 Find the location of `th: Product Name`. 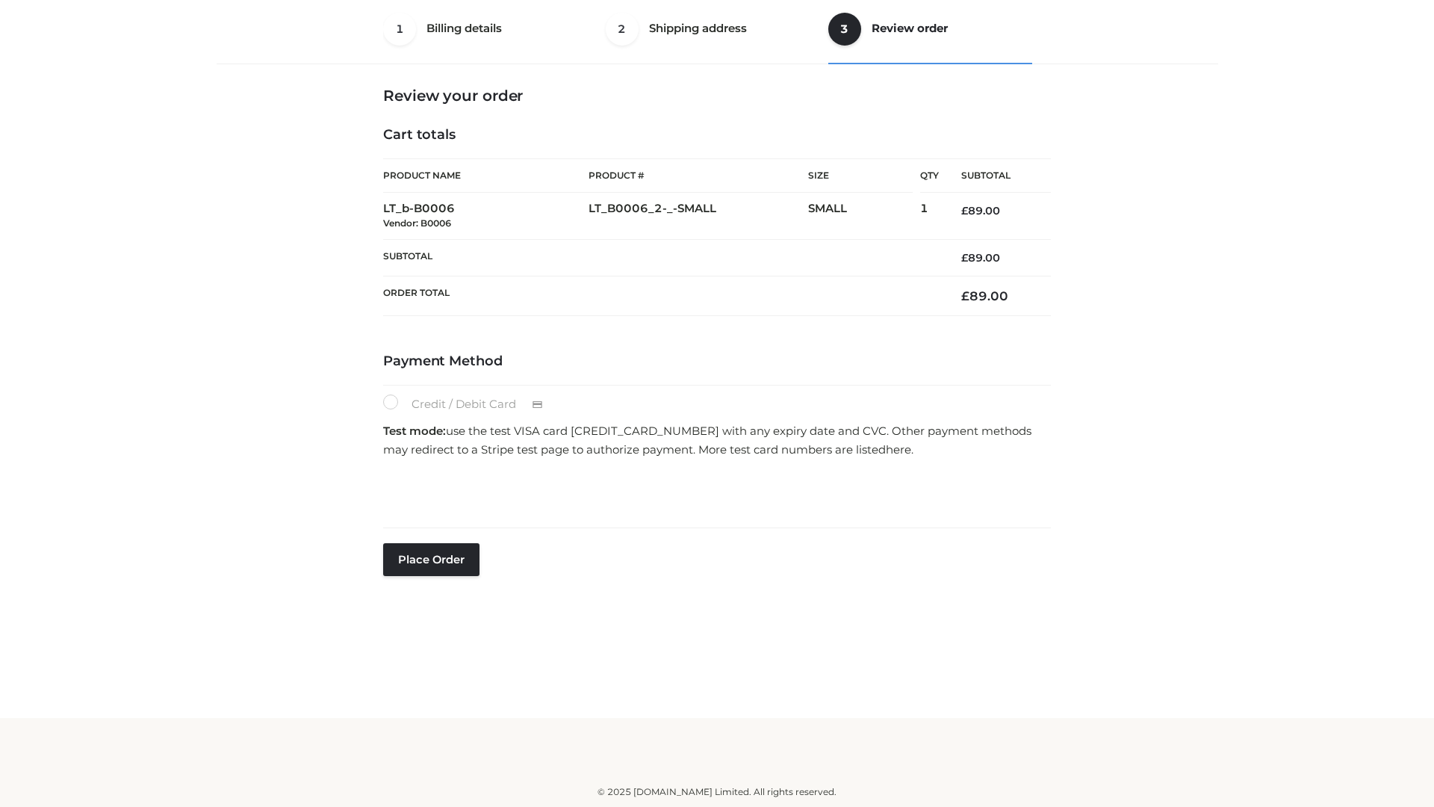

th: Product Name is located at coordinates (485, 176).